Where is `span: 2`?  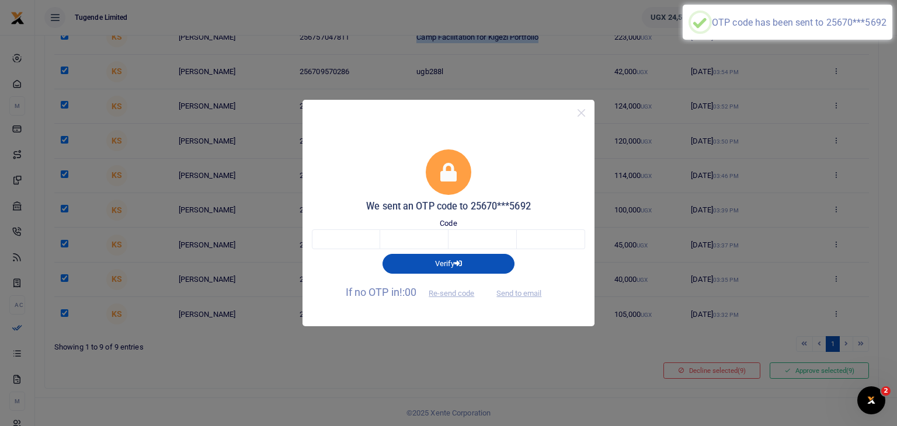 span: 2 is located at coordinates (886, 391).